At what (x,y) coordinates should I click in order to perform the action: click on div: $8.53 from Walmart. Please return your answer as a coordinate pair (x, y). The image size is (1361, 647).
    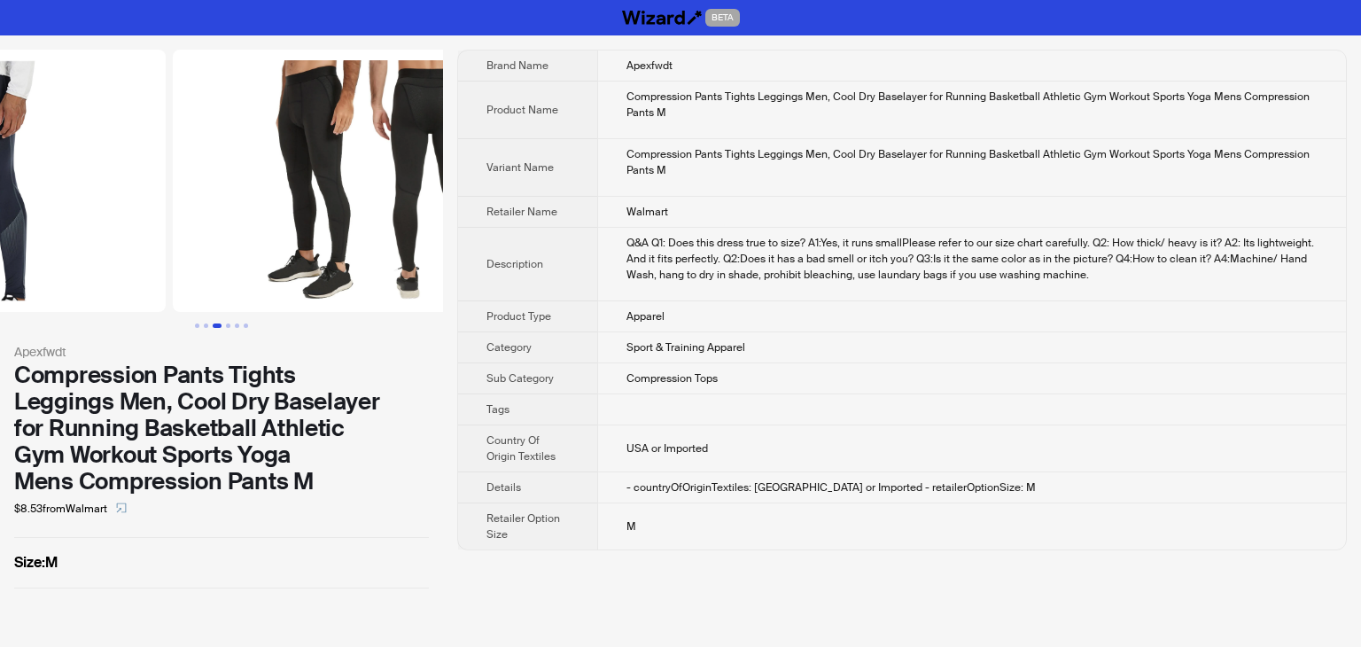
    Looking at the image, I should click on (221, 509).